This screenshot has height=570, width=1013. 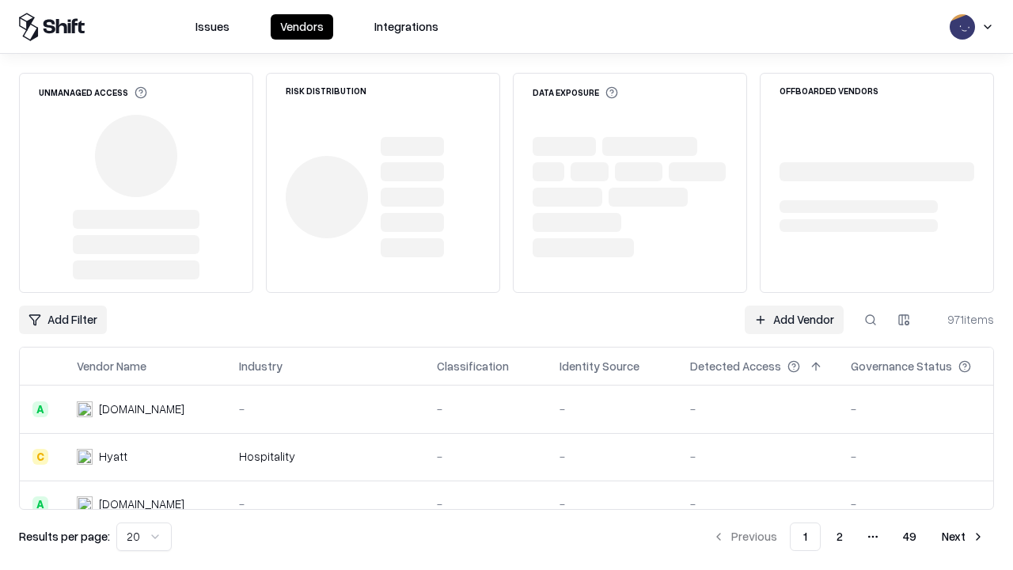 I want to click on div: Hospitality, so click(x=325, y=456).